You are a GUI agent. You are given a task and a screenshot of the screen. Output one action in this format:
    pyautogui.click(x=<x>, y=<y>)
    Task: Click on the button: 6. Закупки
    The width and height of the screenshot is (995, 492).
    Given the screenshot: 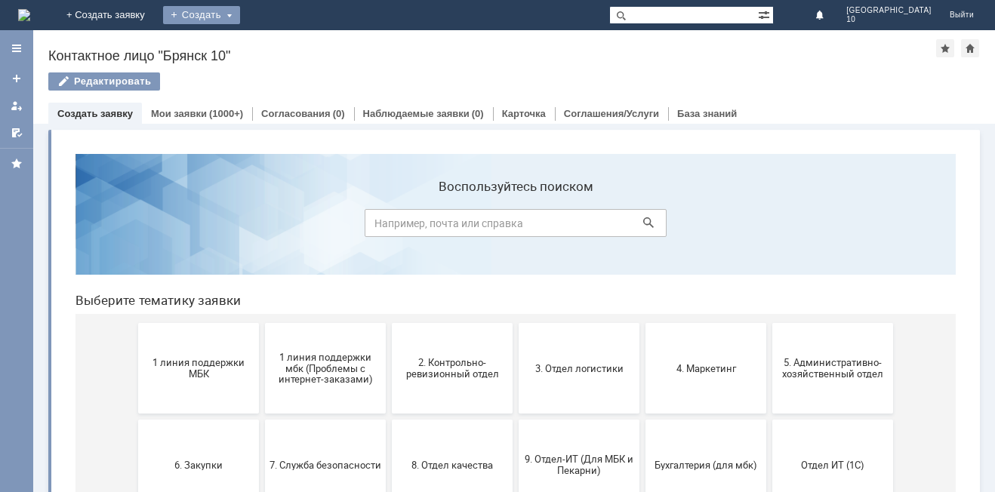 What is the action you would take?
    pyautogui.click(x=135, y=323)
    